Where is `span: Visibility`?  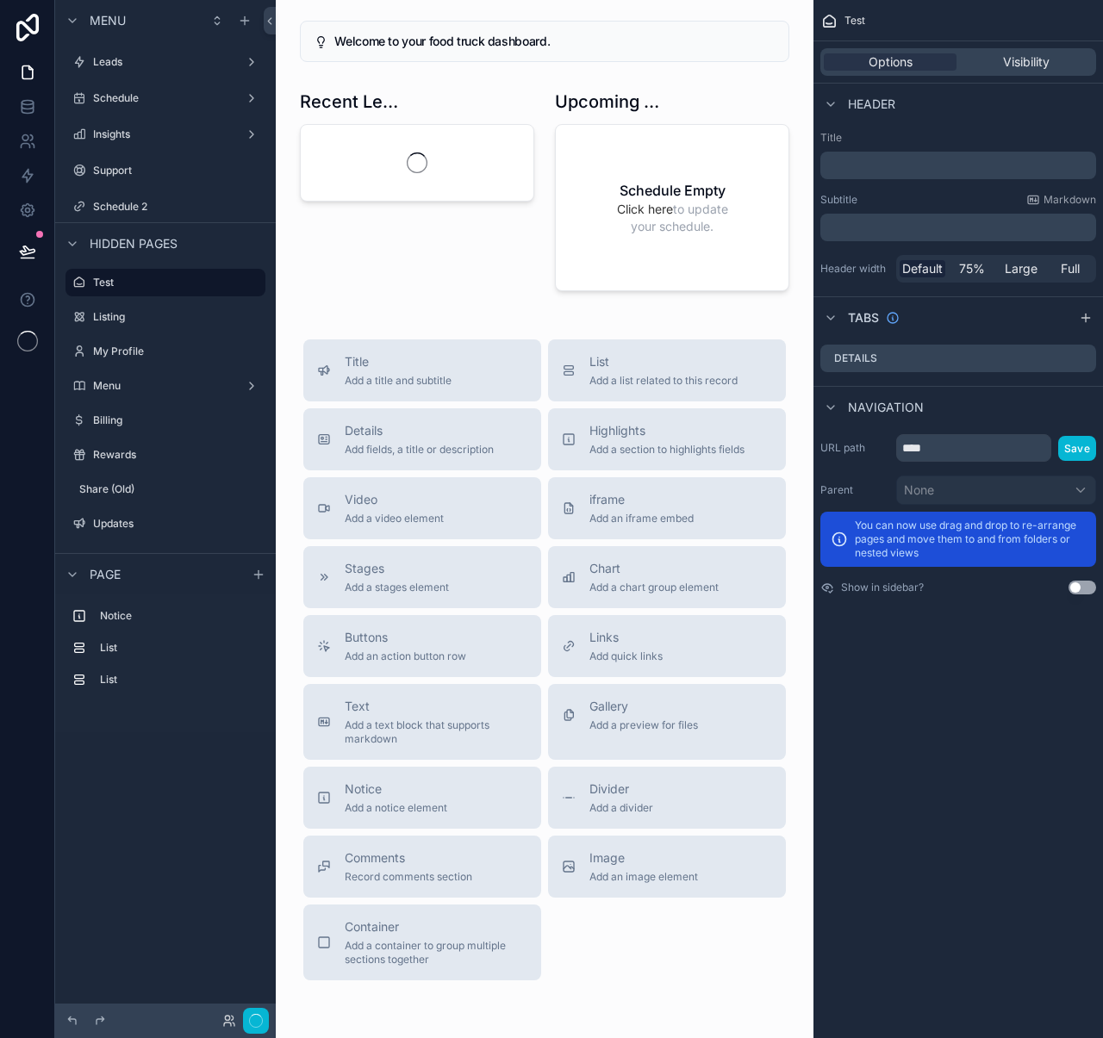 span: Visibility is located at coordinates (1026, 62).